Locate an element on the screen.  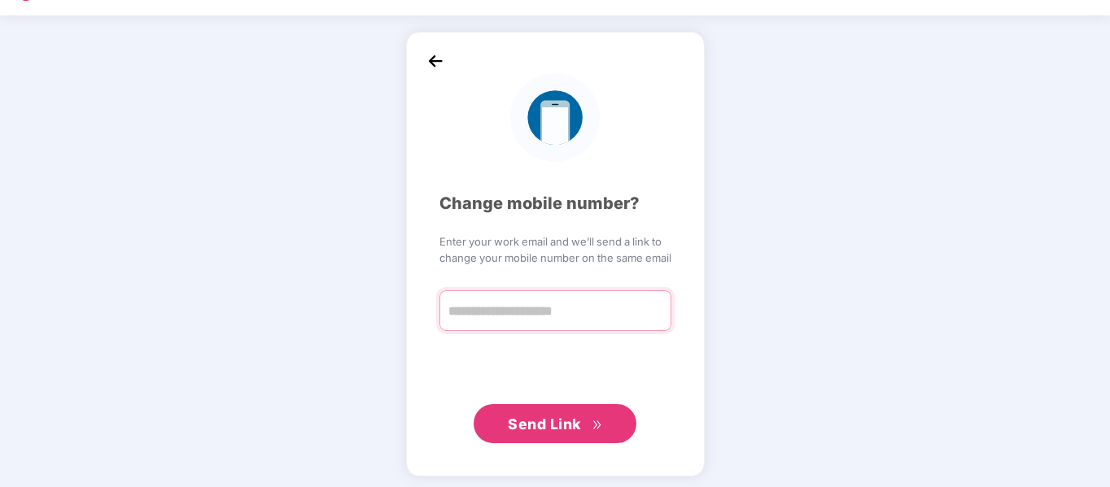
div: Change mobile number? is located at coordinates (555, 203).